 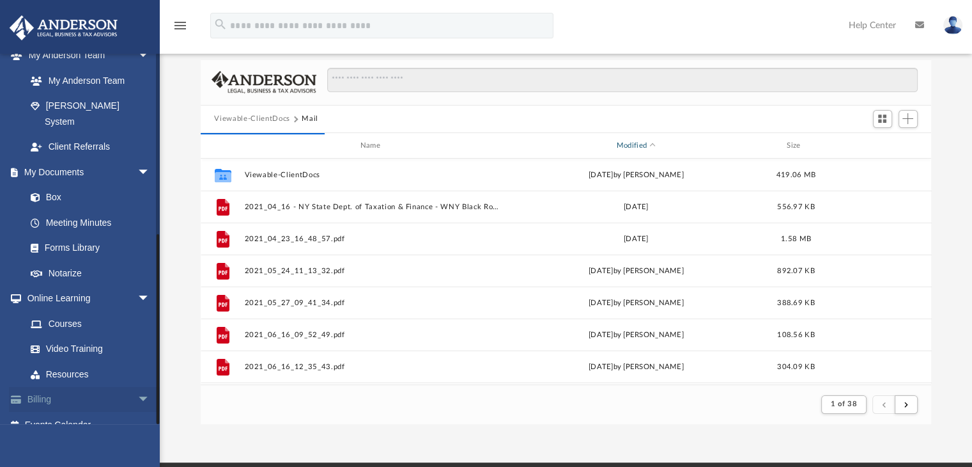 I want to click on div: Size, so click(x=796, y=146).